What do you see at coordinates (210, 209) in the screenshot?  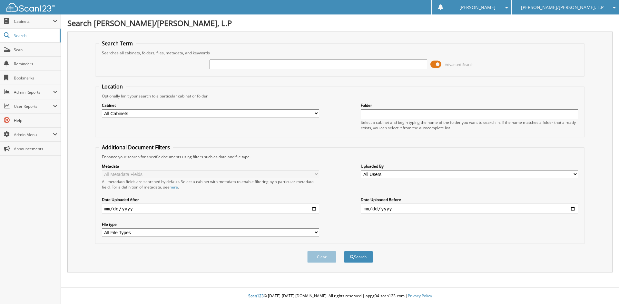 I see `input: start` at bounding box center [210, 209].